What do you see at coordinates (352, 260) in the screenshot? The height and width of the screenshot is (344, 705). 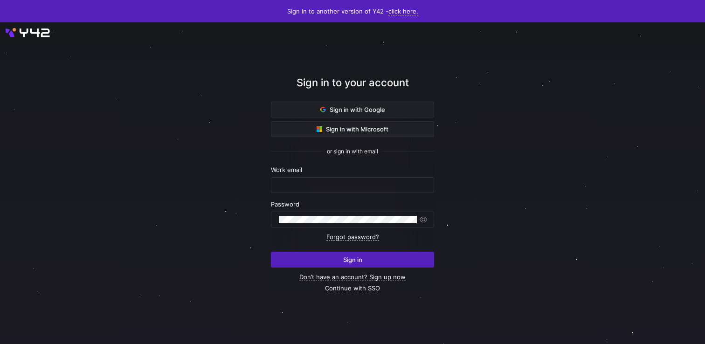 I see `span: Sign in` at bounding box center [352, 260].